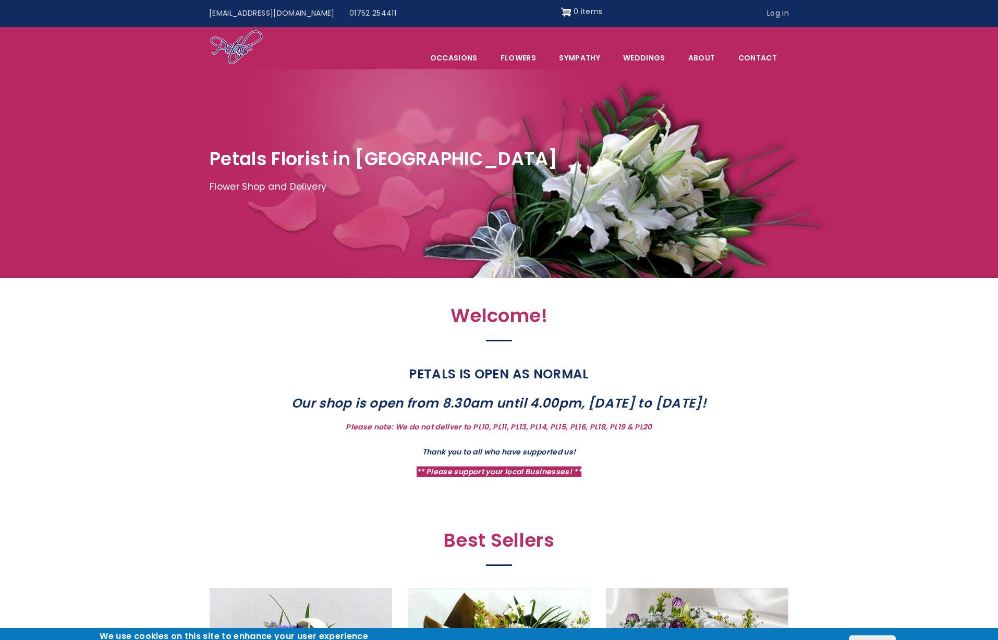 The image size is (998, 640). I want to click on a: Log in, so click(778, 14).